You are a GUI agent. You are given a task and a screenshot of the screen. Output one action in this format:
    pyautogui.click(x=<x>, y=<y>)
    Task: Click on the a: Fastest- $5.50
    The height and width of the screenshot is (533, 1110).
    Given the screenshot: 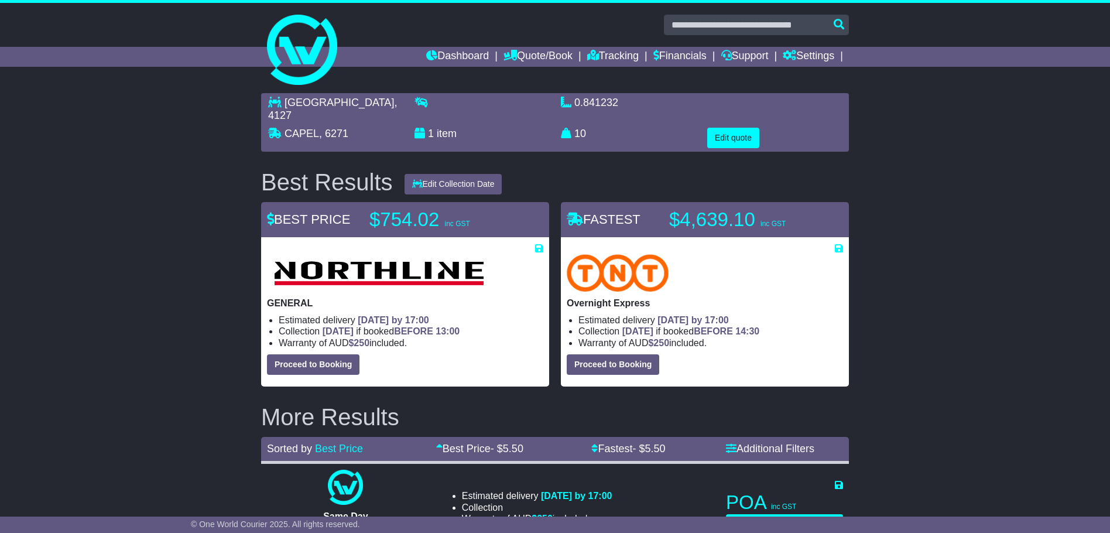 What is the action you would take?
    pyautogui.click(x=628, y=448)
    